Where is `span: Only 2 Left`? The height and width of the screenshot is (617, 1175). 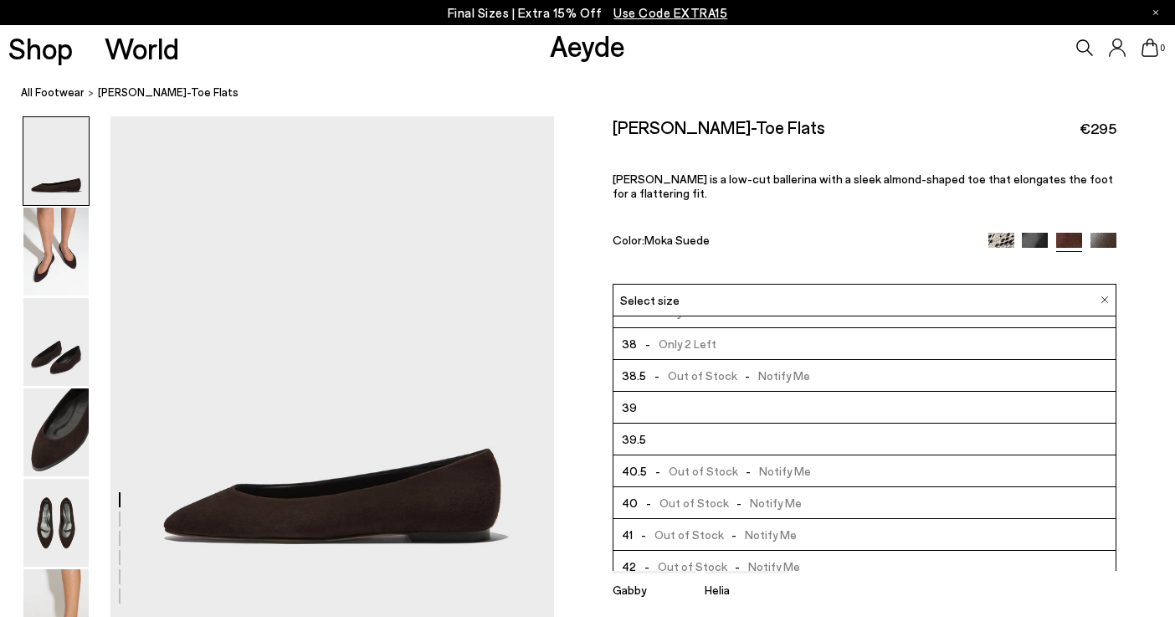
span: Only 2 Left is located at coordinates (676, 343).